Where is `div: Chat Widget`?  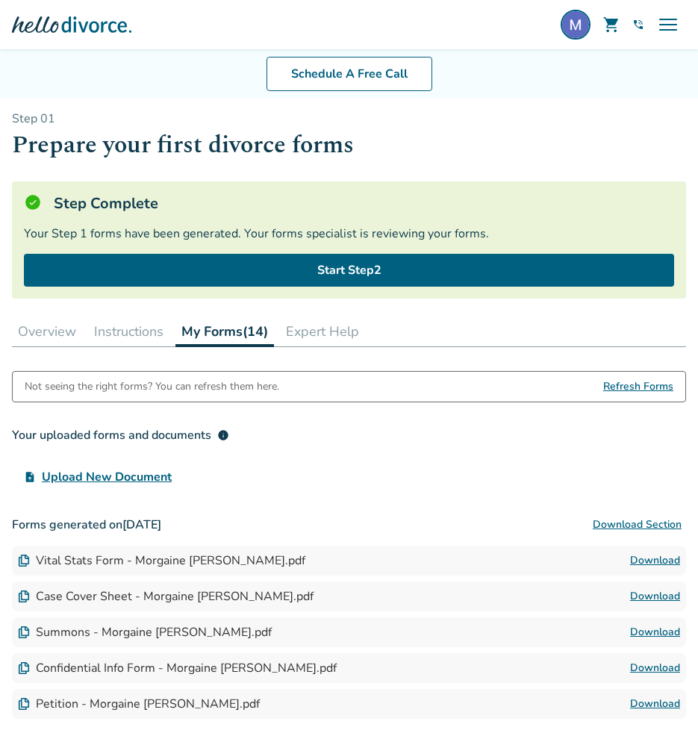
div: Chat Widget is located at coordinates (661, 706).